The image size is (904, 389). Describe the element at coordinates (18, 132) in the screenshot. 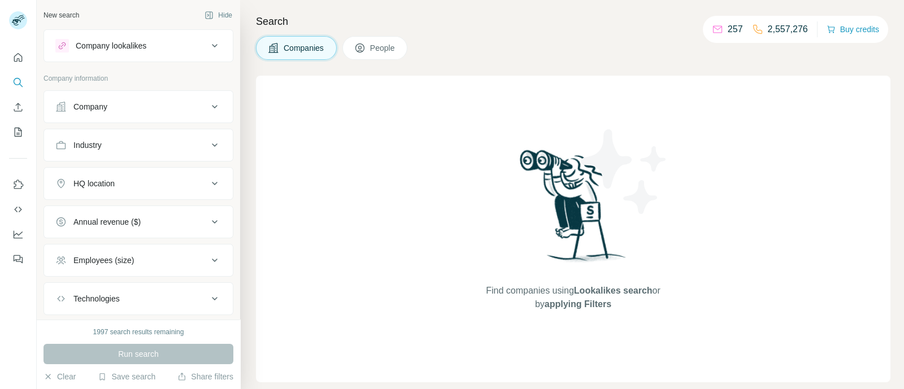

I see `button: My lists` at that location.